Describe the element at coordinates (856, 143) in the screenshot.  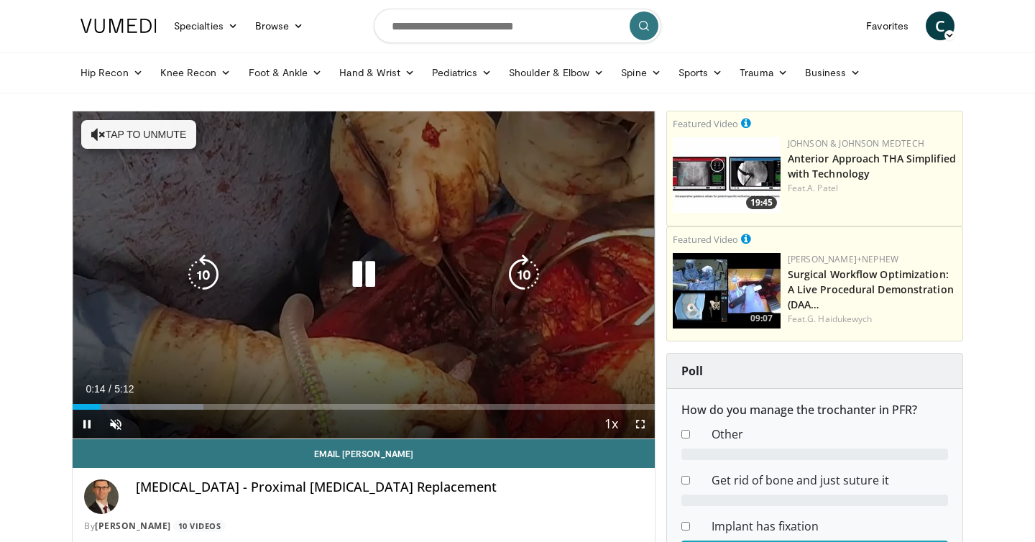
I see `a: Johnson & Johnson MedTech` at that location.